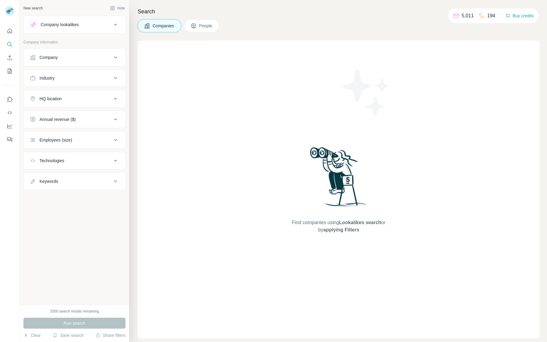 The width and height of the screenshot is (547, 342). What do you see at coordinates (366, 92) in the screenshot?
I see `img: Surfe Illustration - Stars` at bounding box center [366, 92].